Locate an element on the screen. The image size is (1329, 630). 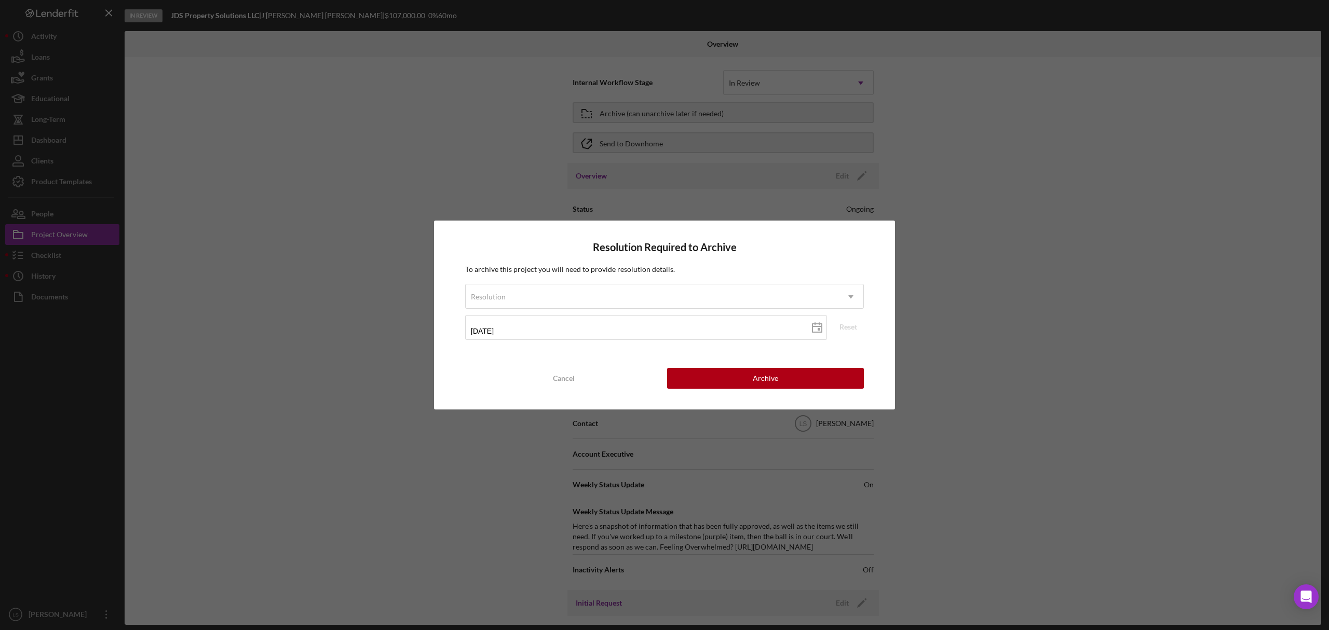
button: Cancel is located at coordinates (563, 378).